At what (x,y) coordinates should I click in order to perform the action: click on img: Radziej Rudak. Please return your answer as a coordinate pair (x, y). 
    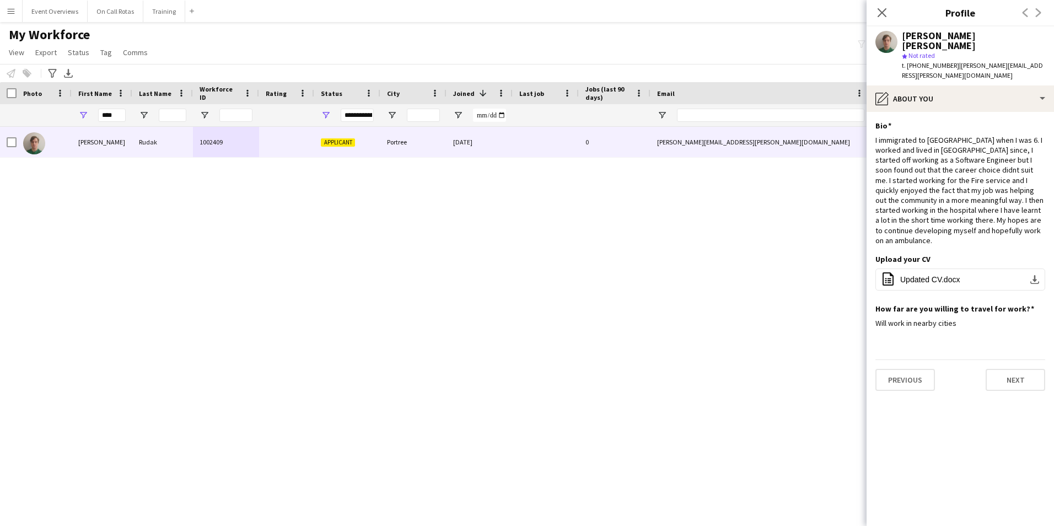
    Looking at the image, I should click on (34, 143).